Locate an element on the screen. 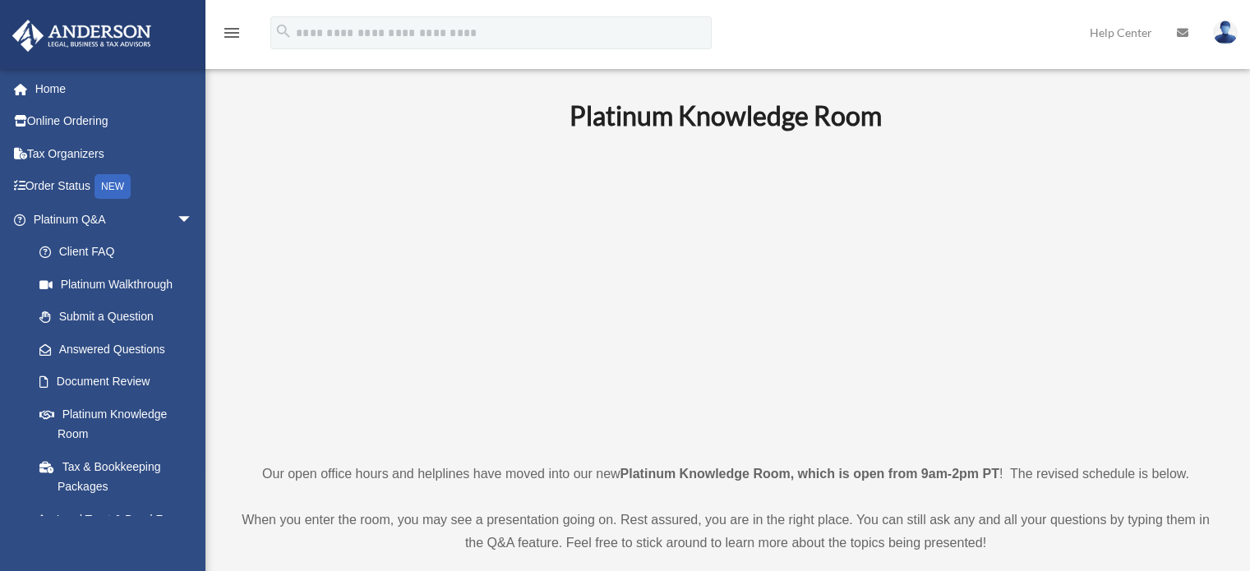  a: Tax & Bookkeeping Packages is located at coordinates (120, 477).